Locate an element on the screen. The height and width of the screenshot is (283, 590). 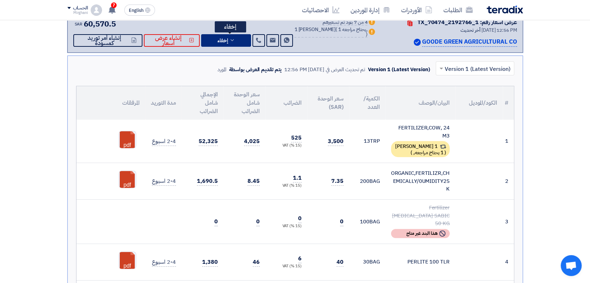
button: إخفاء is located at coordinates (226, 41).